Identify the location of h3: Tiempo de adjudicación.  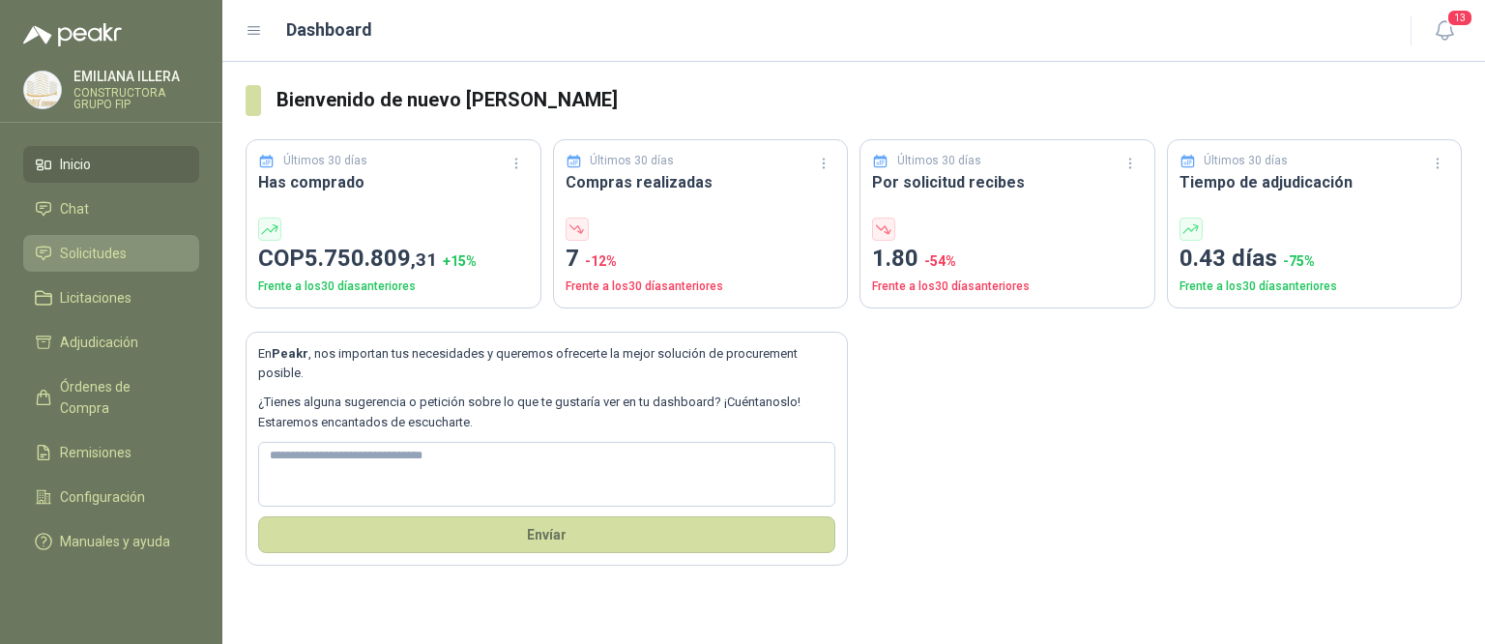
(1314, 182).